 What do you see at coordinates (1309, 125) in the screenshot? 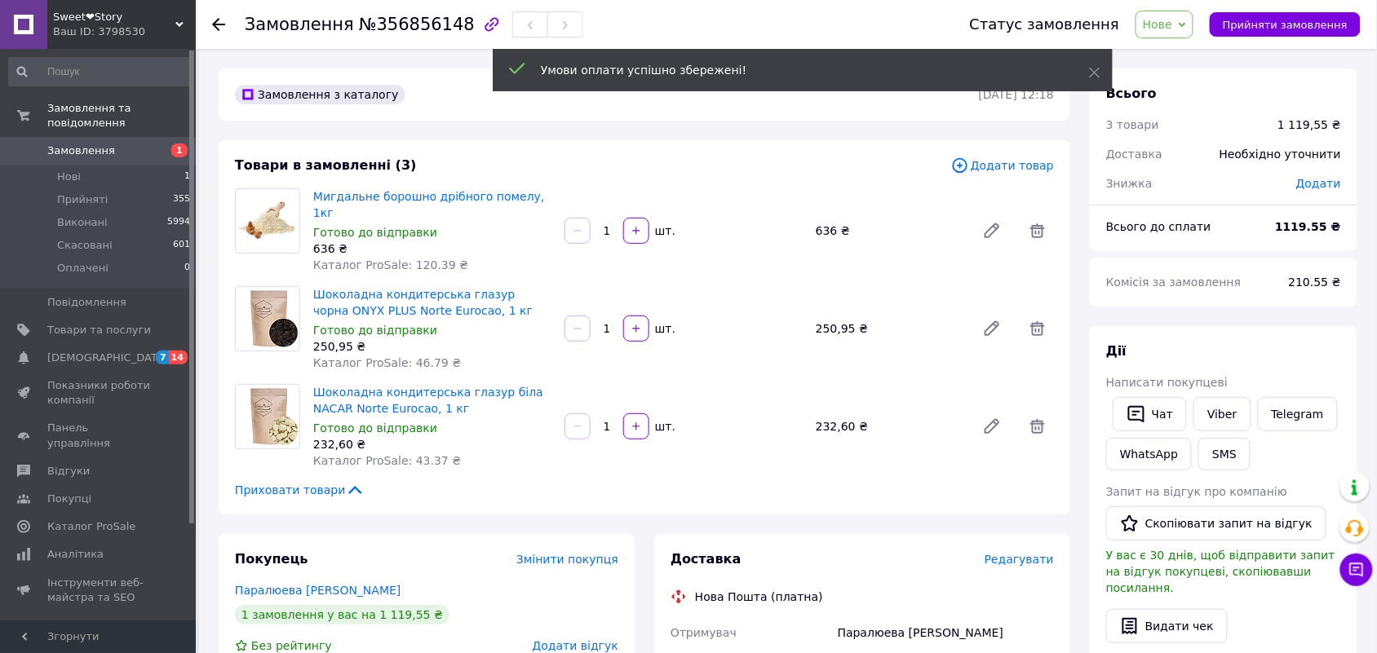
I see `div: 1 119,55 ₴` at bounding box center [1309, 125].